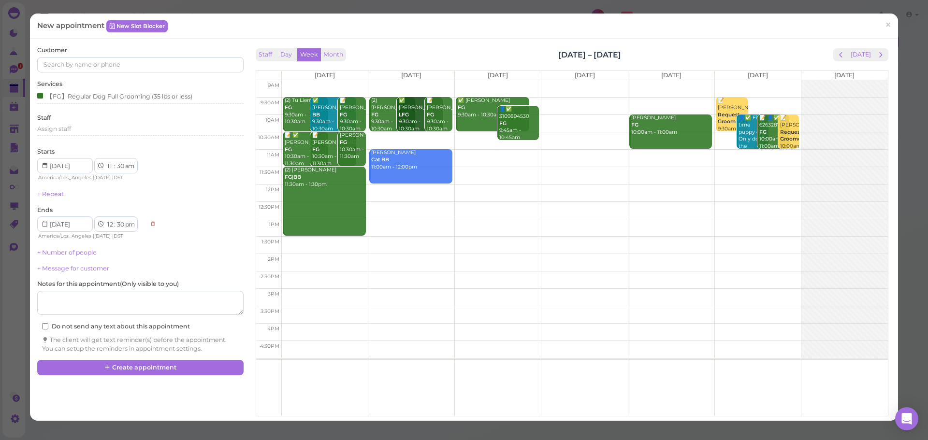  Describe the element at coordinates (46, 152) in the screenshot. I see `label: Starts` at that location.